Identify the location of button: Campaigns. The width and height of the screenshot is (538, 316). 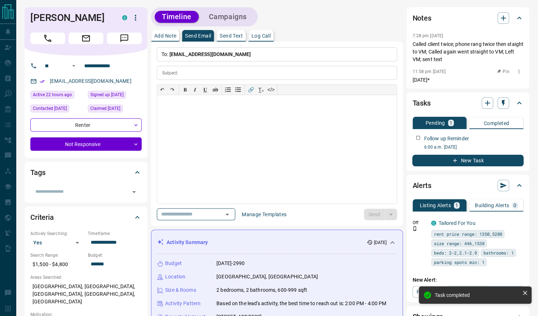
(228, 17).